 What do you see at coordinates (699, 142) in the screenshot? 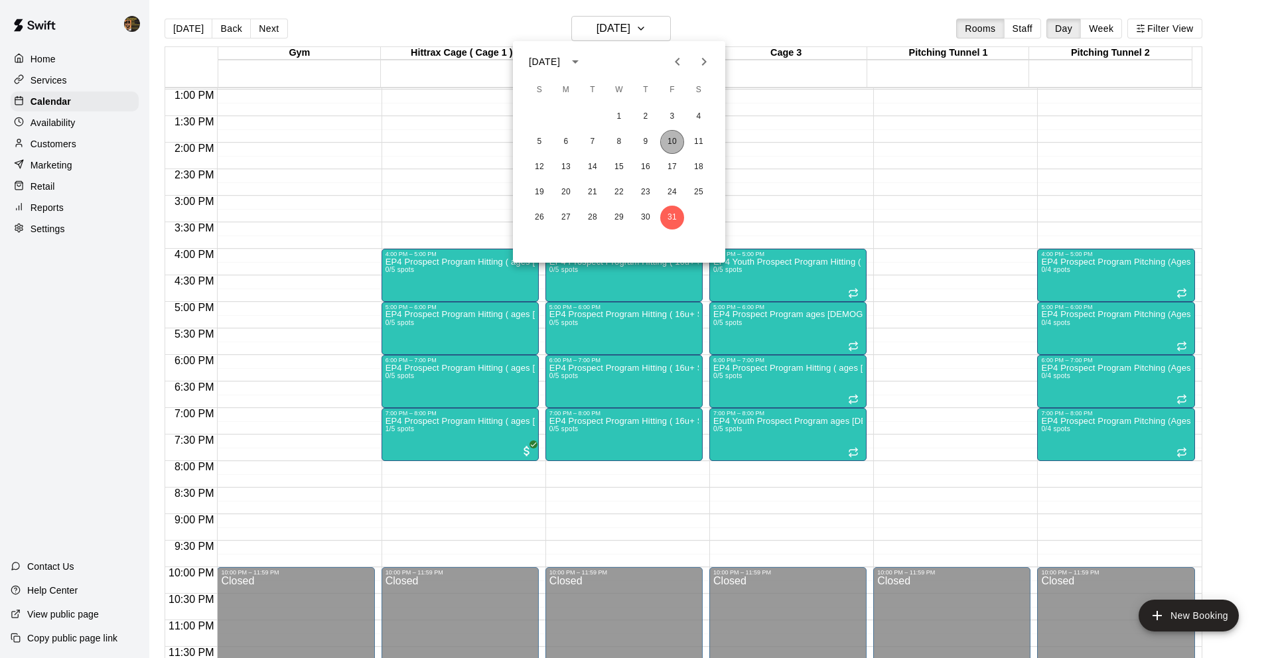
I see `button: 11` at bounding box center [699, 142].